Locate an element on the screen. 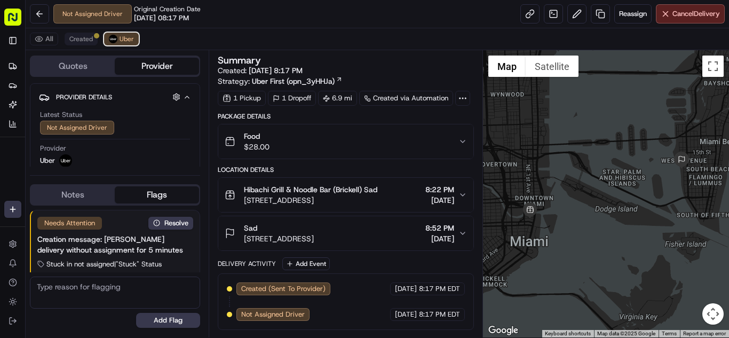 The height and width of the screenshot is (338, 729). button: Keyboard shortcuts is located at coordinates (568, 334).